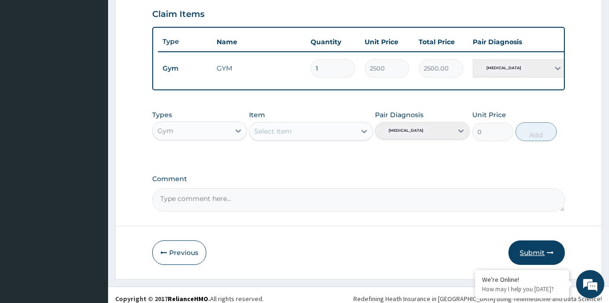  I want to click on td: GYM, so click(259, 68).